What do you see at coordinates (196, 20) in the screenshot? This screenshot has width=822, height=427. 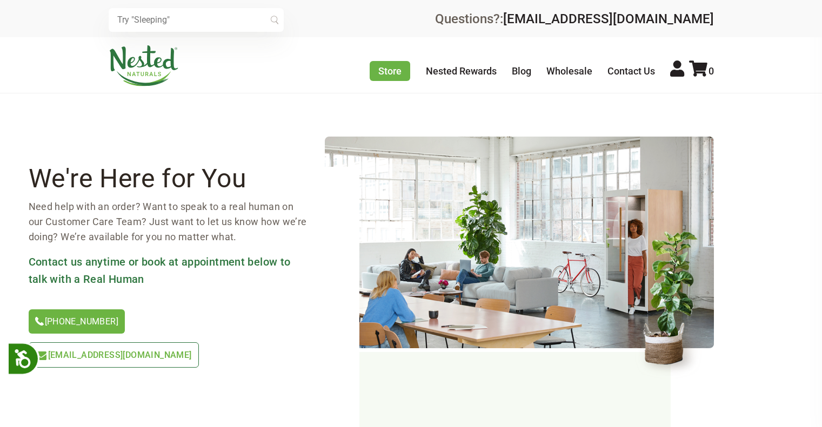 I see `input: Try "Sleeping"` at bounding box center [196, 20].